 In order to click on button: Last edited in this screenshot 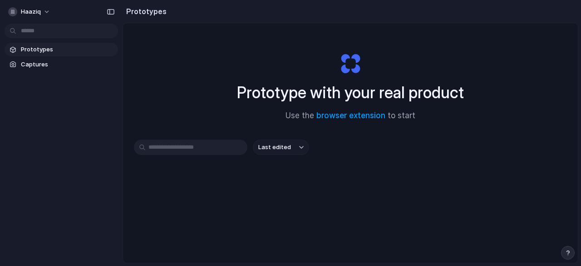, I will do `click(281, 147)`.